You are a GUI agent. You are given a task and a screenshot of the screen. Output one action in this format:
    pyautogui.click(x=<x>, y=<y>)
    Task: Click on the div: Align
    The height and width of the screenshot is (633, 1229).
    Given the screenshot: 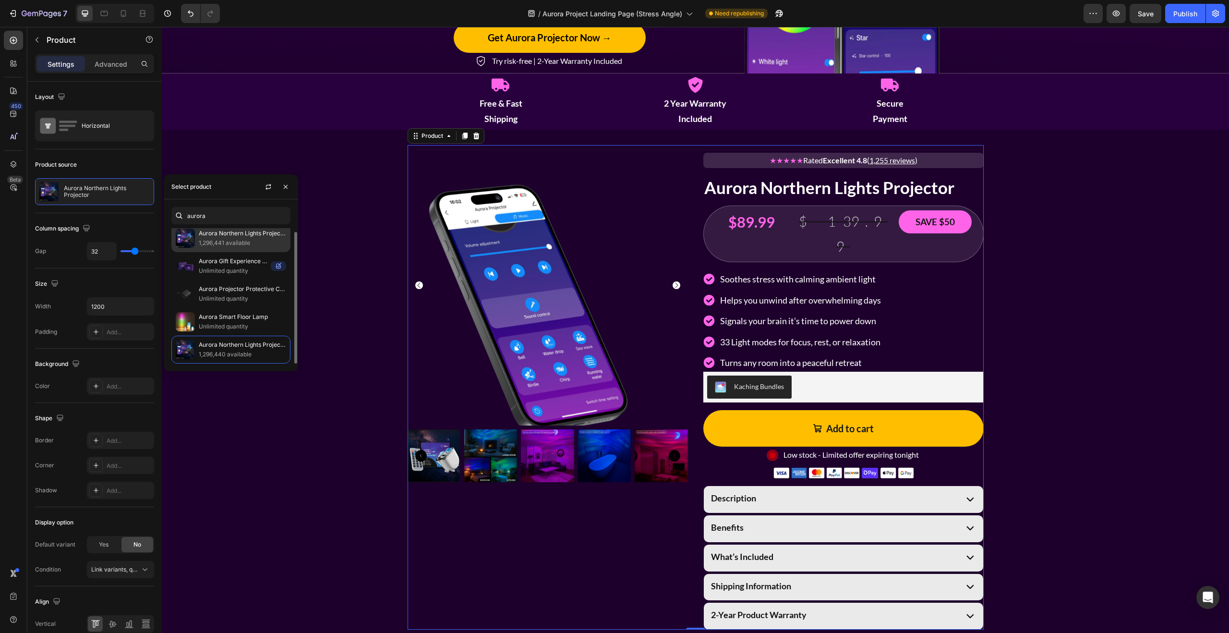 What is the action you would take?
    pyautogui.click(x=48, y=602)
    